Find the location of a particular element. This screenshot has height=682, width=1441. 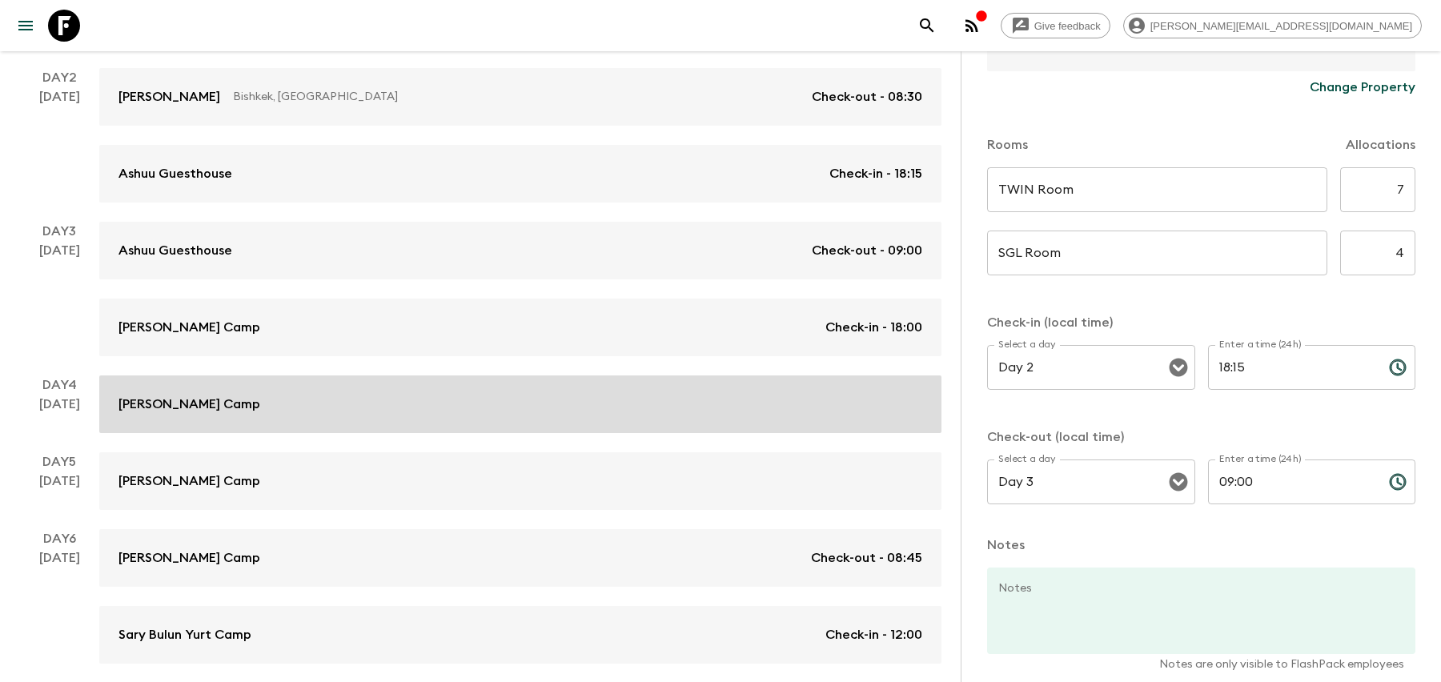

p: Sary Bulun Yurt Camp is located at coordinates (185, 635).